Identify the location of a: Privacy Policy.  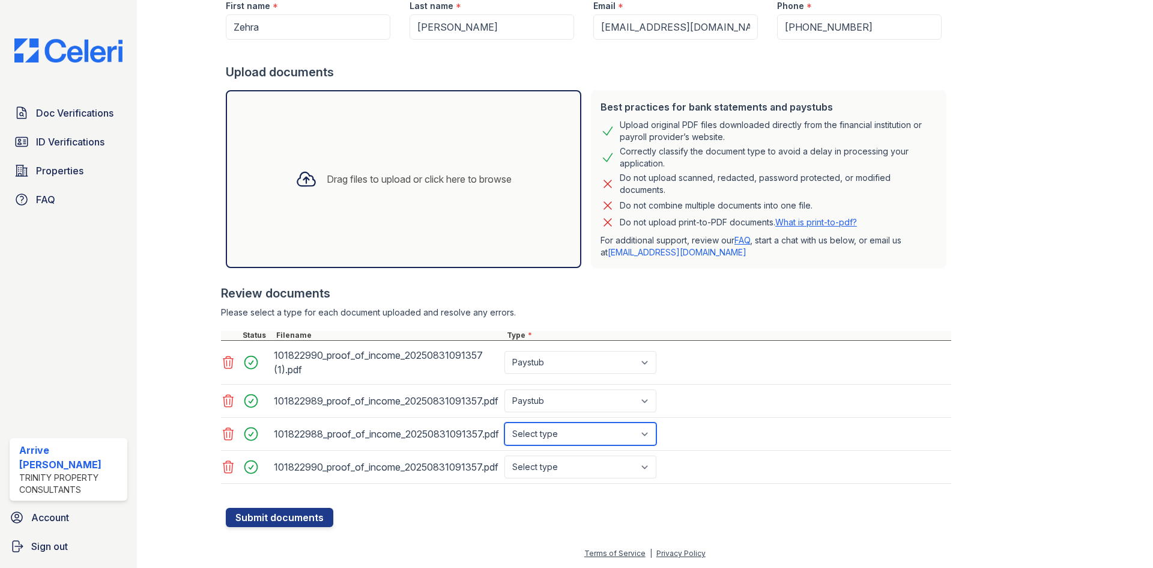
(681, 553).